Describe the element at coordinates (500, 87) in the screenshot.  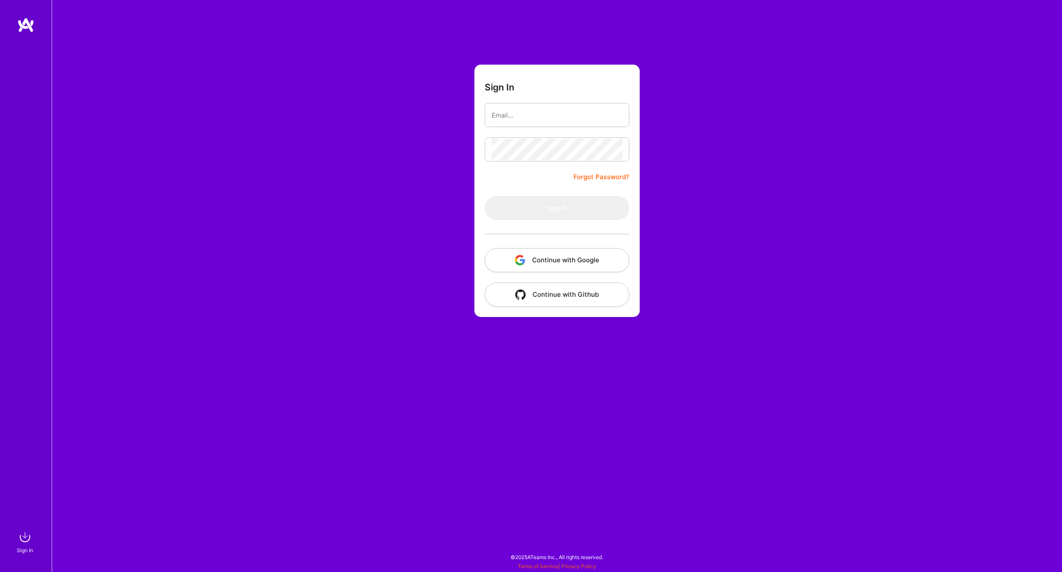
I see `h3: Sign In` at that location.